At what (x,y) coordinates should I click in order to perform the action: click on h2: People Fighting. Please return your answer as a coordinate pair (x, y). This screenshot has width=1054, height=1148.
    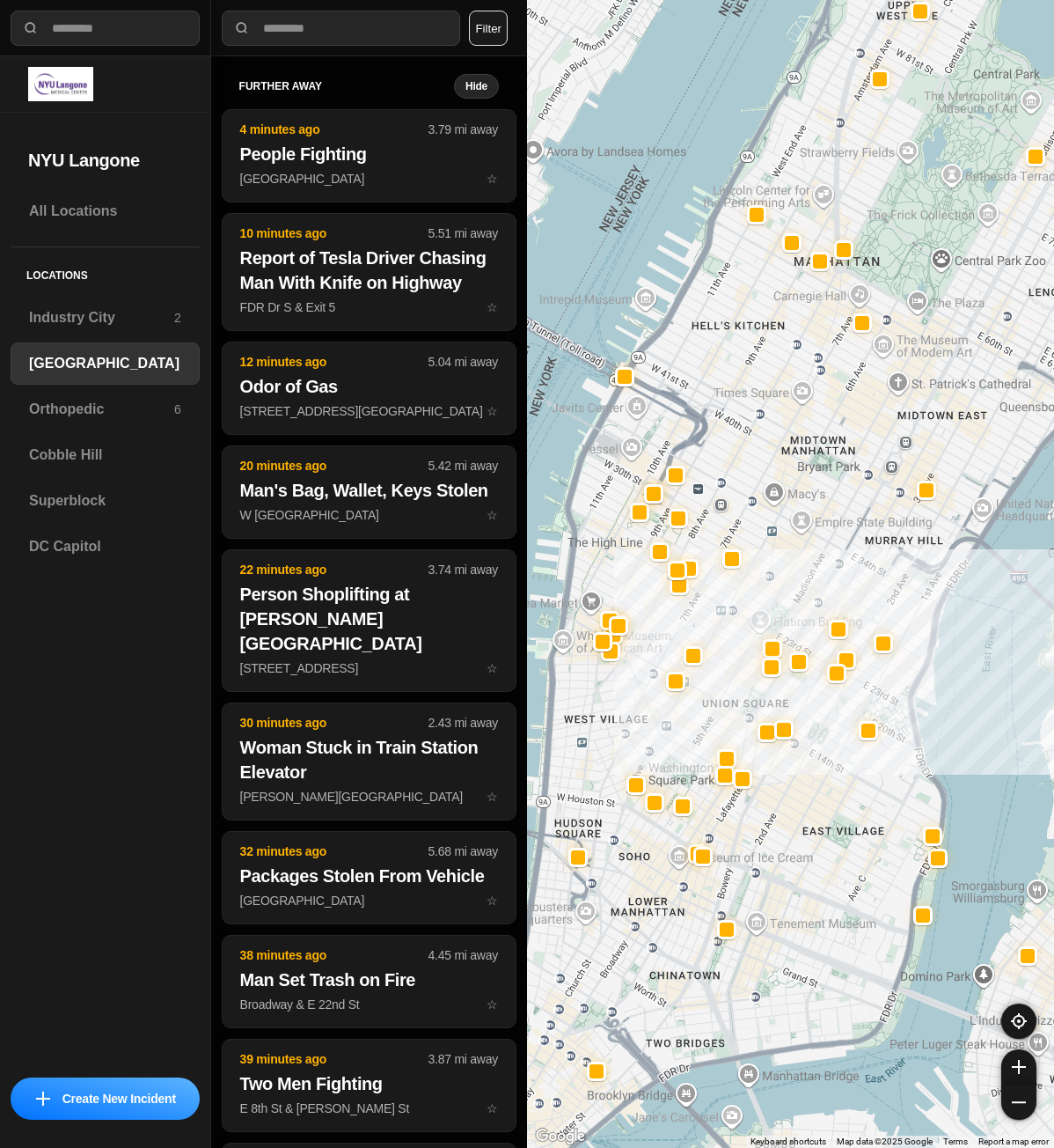
    Looking at the image, I should click on (369, 154).